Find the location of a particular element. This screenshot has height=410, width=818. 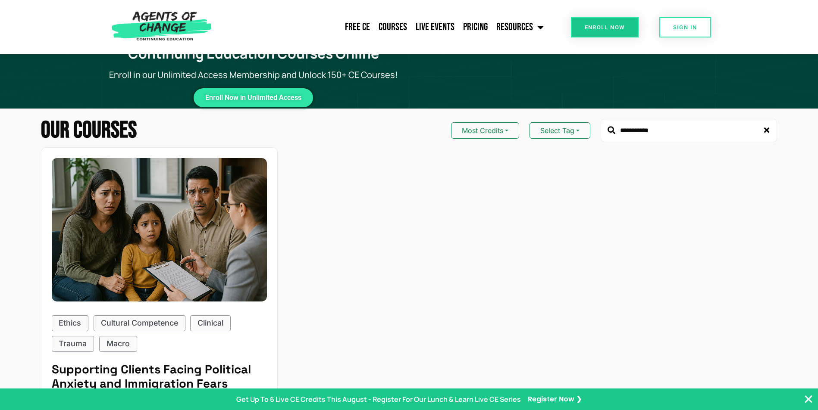

nav: Menu is located at coordinates (382, 27).